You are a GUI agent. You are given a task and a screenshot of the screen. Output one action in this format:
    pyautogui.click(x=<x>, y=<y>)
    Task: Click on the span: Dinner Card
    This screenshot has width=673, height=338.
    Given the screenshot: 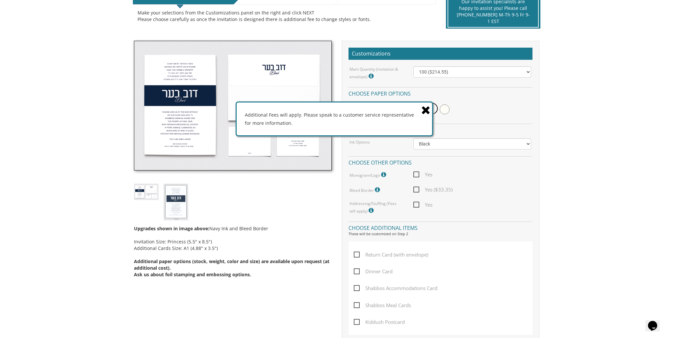 What is the action you would take?
    pyautogui.click(x=373, y=272)
    